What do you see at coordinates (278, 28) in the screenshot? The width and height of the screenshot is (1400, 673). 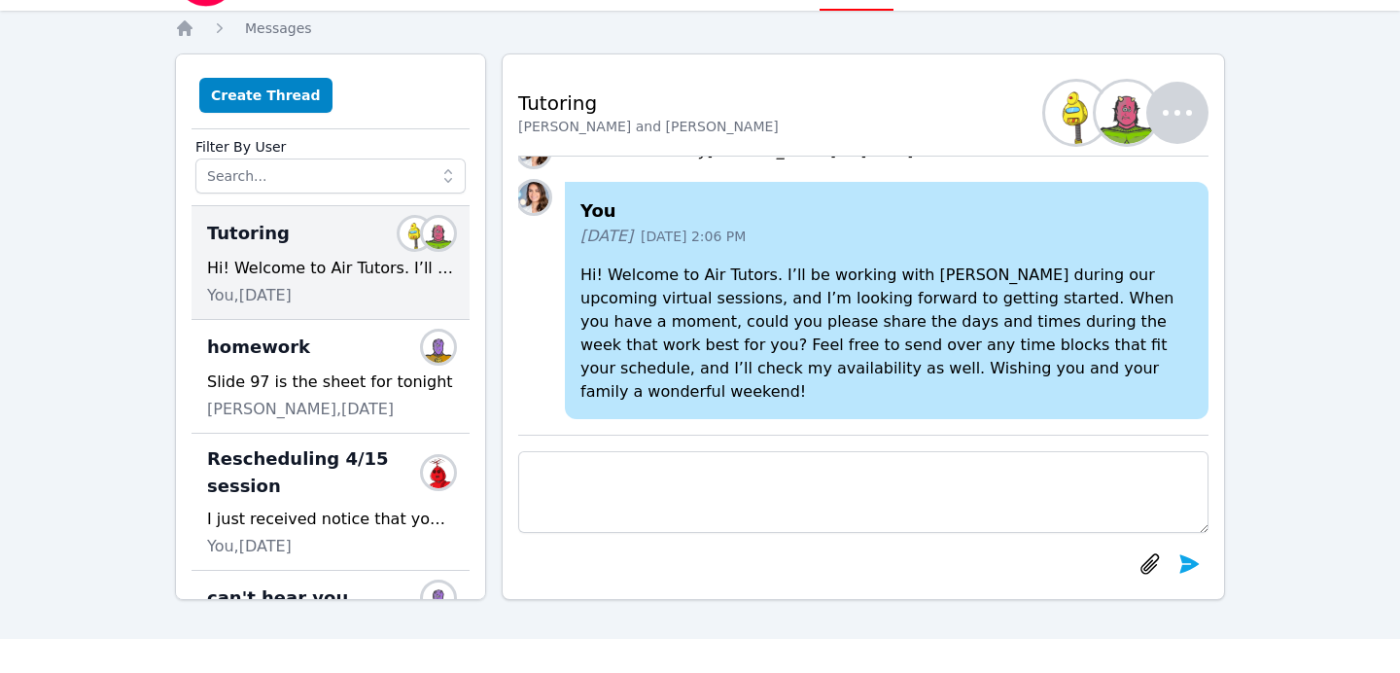 I see `span: Messages` at bounding box center [278, 28].